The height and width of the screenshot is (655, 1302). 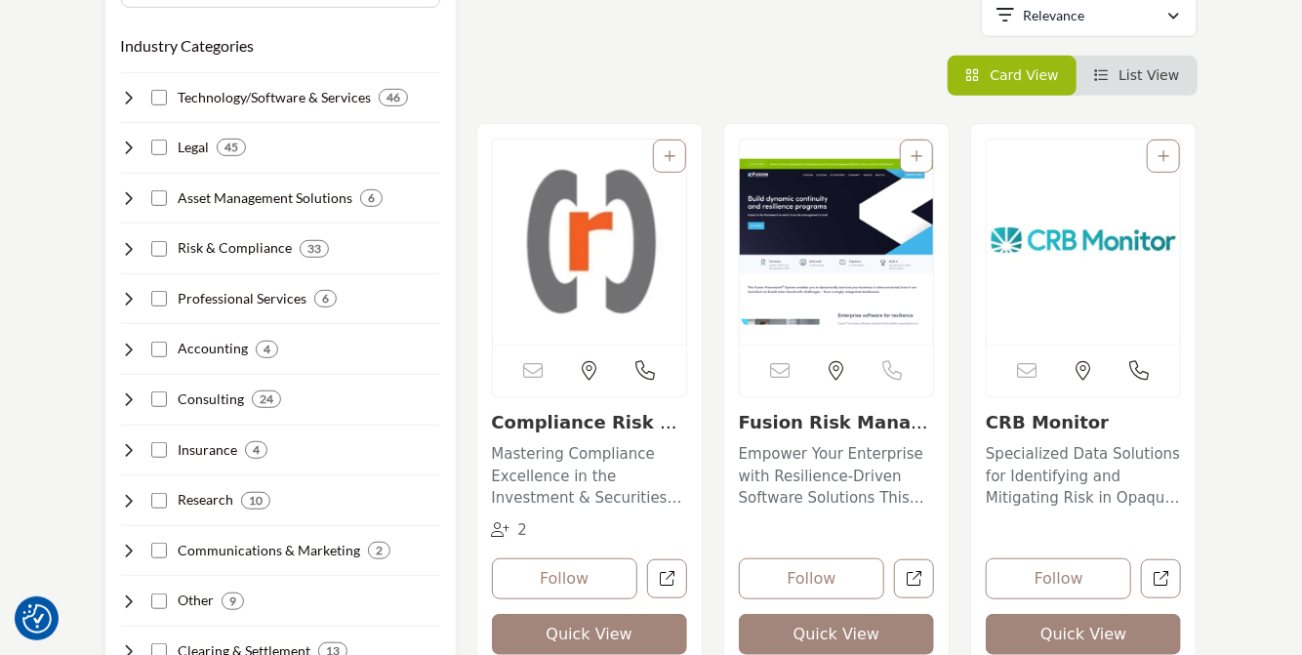 I want to click on input: Select Legal checkbox, so click(x=159, y=147).